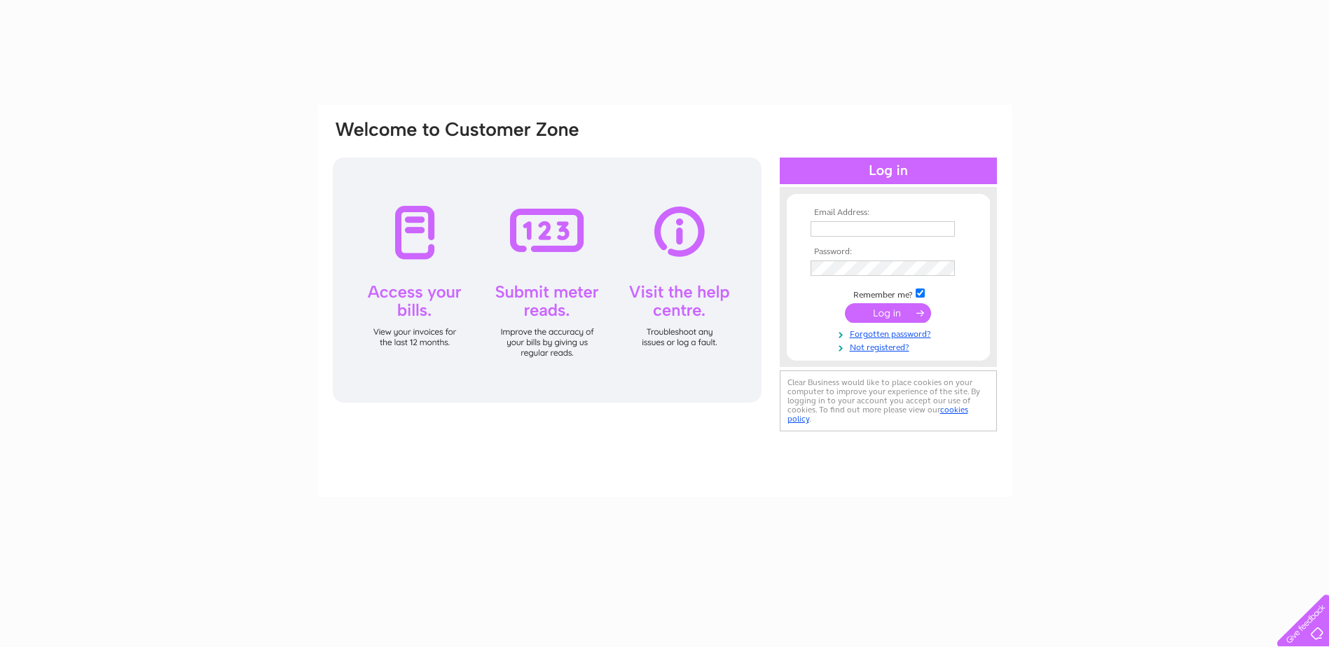  What do you see at coordinates (888, 213) in the screenshot?
I see `th: Email Address:` at bounding box center [888, 213].